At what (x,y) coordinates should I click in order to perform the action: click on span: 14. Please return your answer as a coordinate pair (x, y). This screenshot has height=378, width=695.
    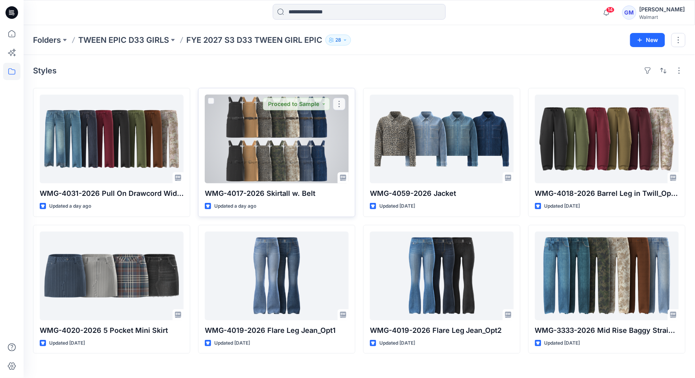
    Looking at the image, I should click on (610, 10).